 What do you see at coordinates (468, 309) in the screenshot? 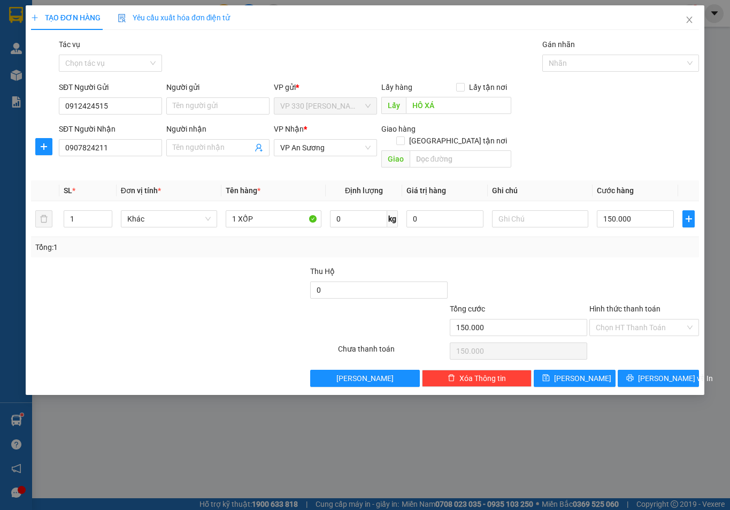
I see `span: Tổng cước` at bounding box center [468, 309].